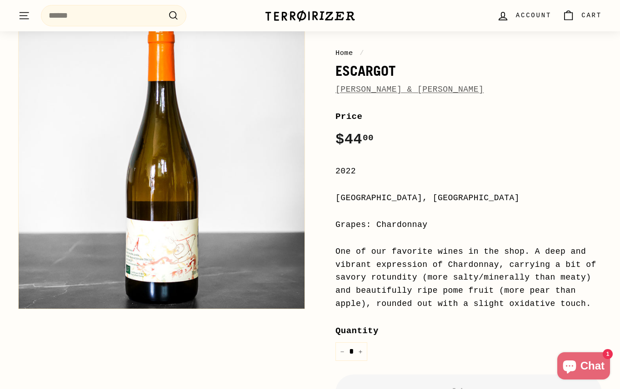 Image resolution: width=620 pixels, height=389 pixels. What do you see at coordinates (468, 71) in the screenshot?
I see `h1: Escargot` at bounding box center [468, 71].